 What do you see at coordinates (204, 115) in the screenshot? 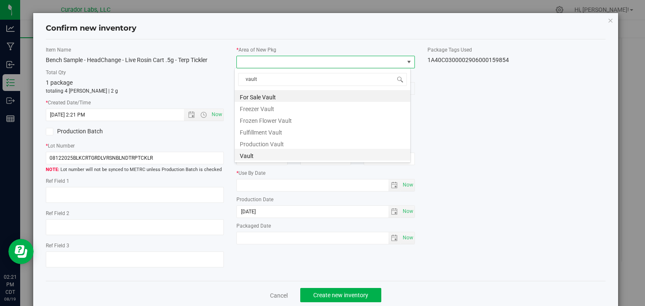
I see `span: Open the time view` at bounding box center [204, 115].